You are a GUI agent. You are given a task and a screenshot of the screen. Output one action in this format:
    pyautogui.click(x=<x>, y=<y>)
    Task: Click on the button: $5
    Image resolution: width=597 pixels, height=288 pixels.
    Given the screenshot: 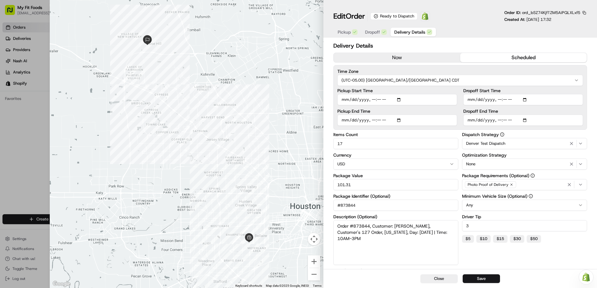 What is the action you would take?
    pyautogui.click(x=468, y=238)
    